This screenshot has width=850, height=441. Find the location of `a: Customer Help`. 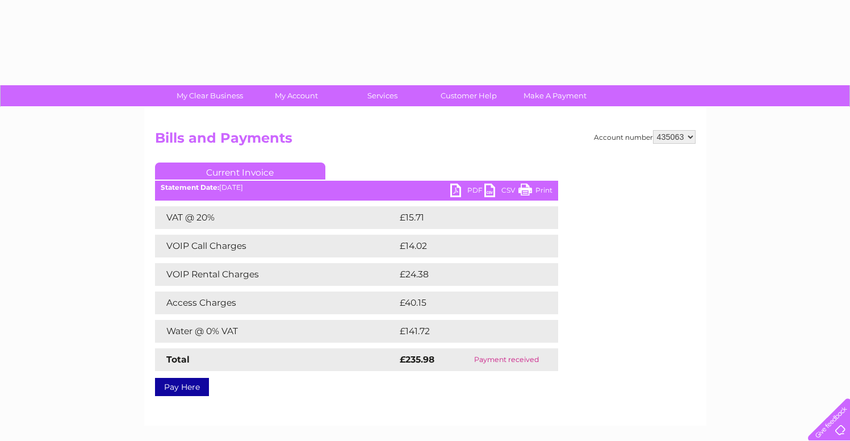

a: Customer Help is located at coordinates (468, 95).